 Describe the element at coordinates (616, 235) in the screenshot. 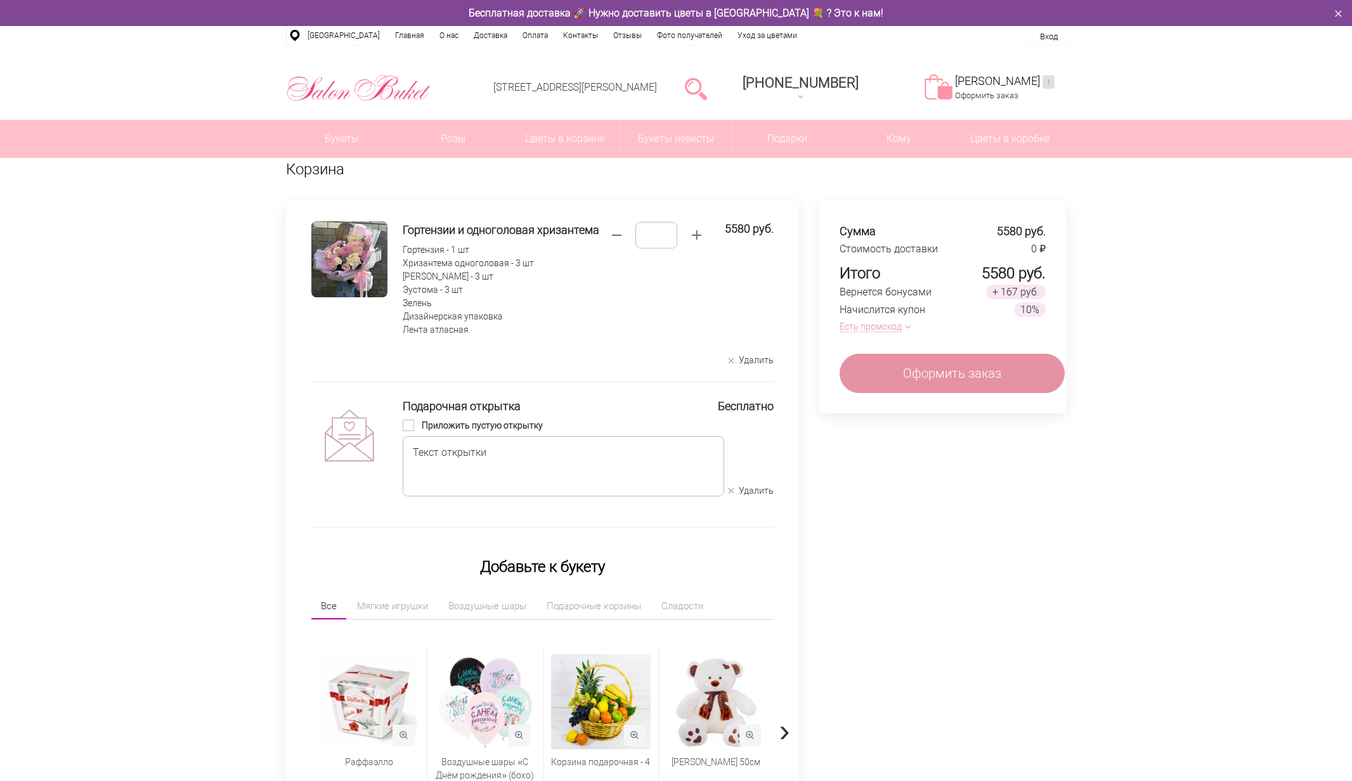

I see `button: Нажмите, чтобы уменьшить. Минимальное значение - 0` at that location.